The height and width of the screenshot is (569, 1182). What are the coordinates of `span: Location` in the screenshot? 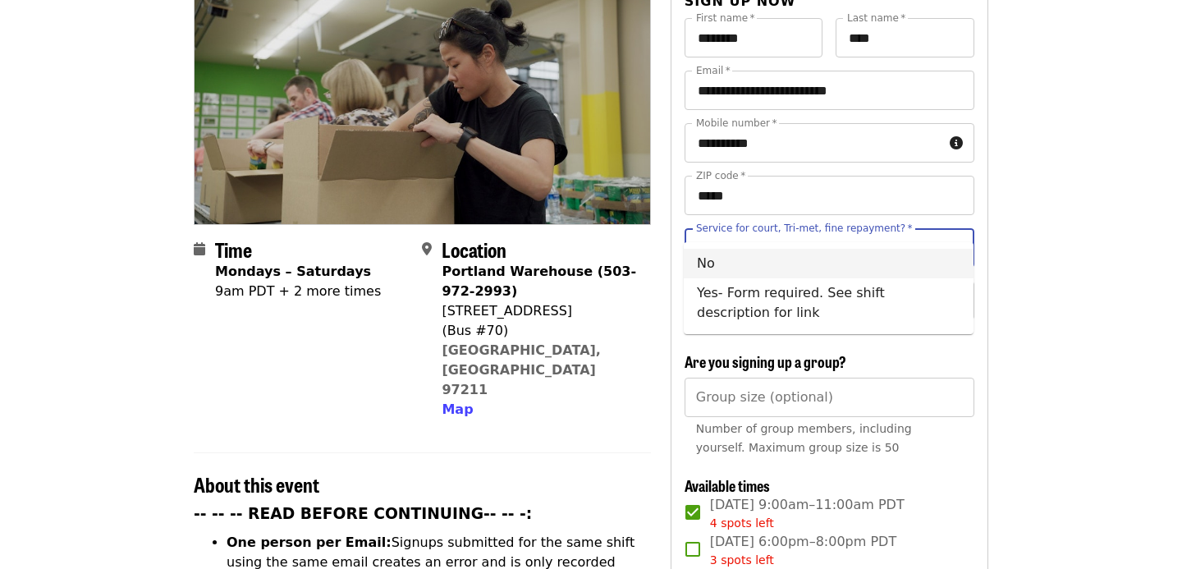 It's located at (473, 249).